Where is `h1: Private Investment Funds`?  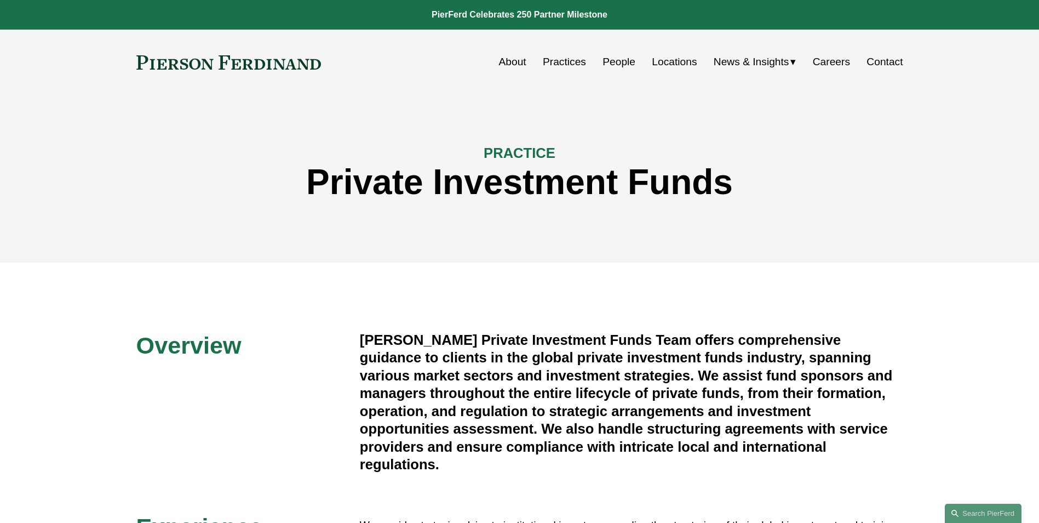
h1: Private Investment Funds is located at coordinates (520, 182).